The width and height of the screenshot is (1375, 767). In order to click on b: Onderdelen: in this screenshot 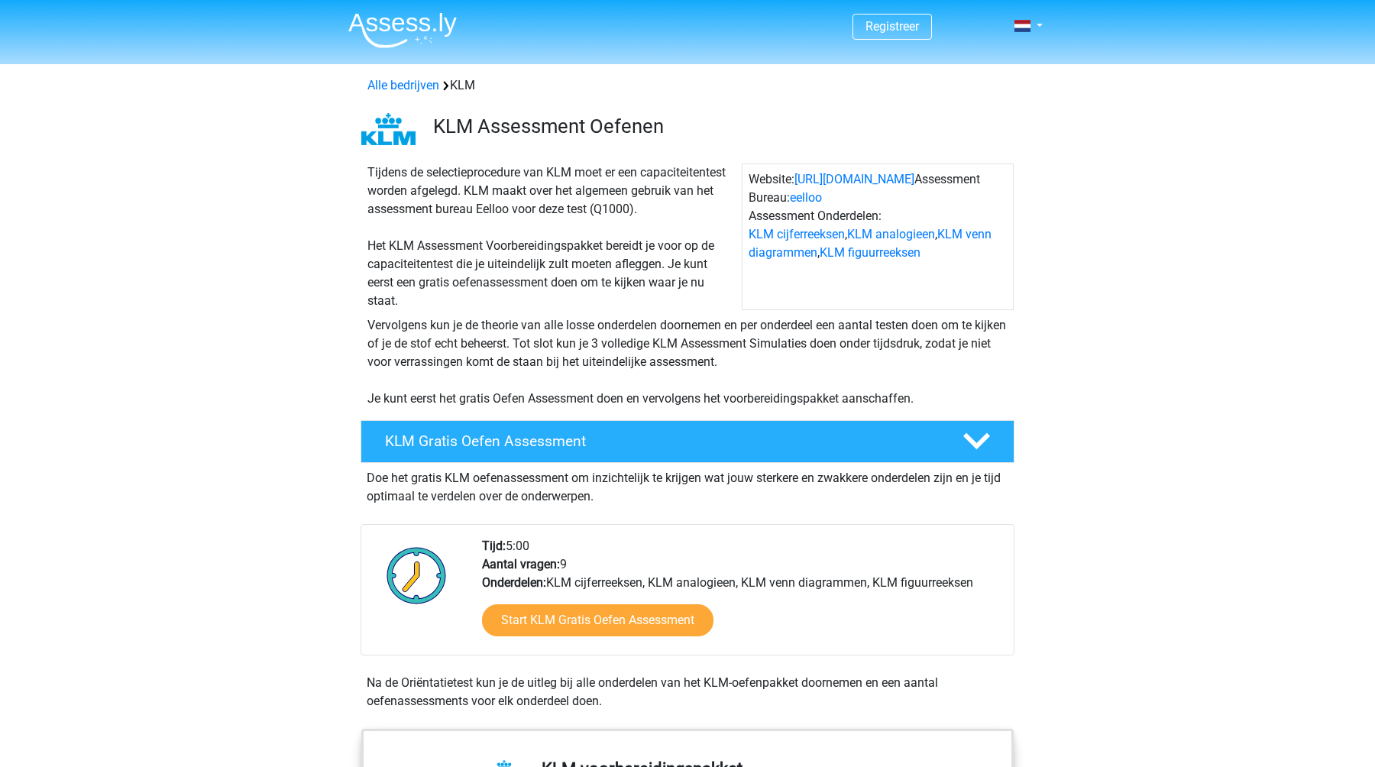, I will do `click(514, 582)`.